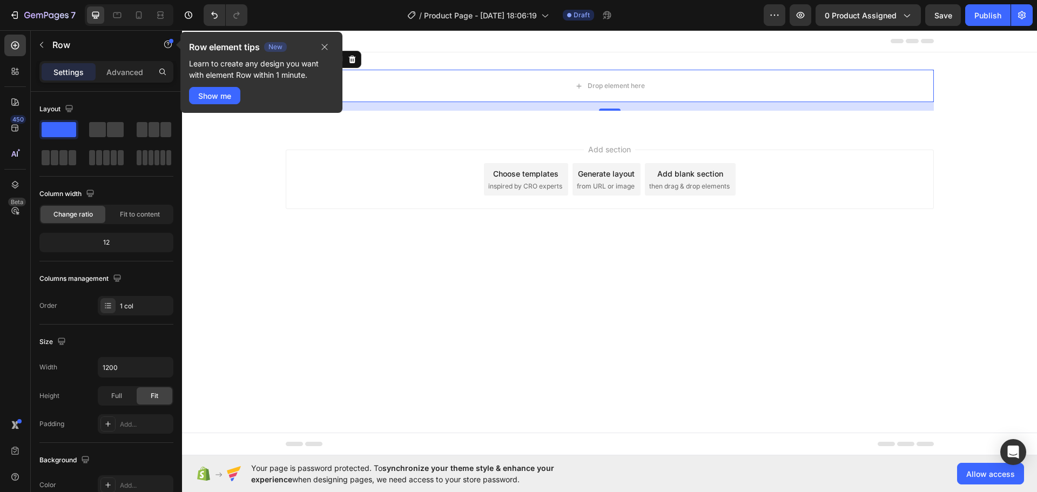  I want to click on button: Publish, so click(988, 15).